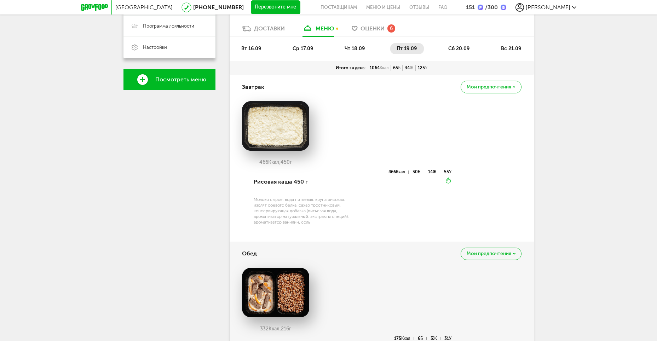 Image resolution: width=657 pixels, height=341 pixels. Describe the element at coordinates (318, 30) in the screenshot. I see `a: меню` at that location.